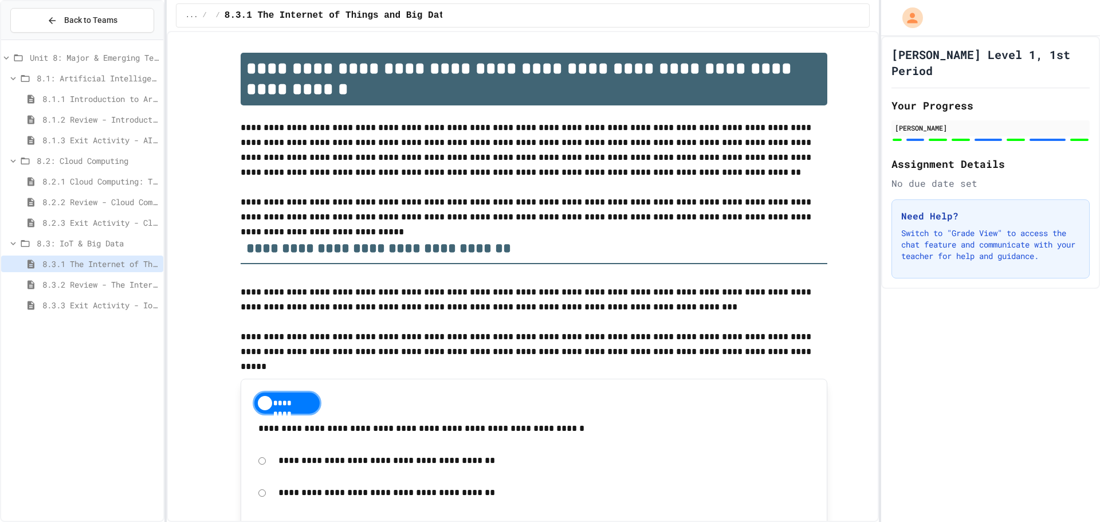  What do you see at coordinates (94, 57) in the screenshot?
I see `span: Unit 8: Major & Emerging Technologies` at bounding box center [94, 57].